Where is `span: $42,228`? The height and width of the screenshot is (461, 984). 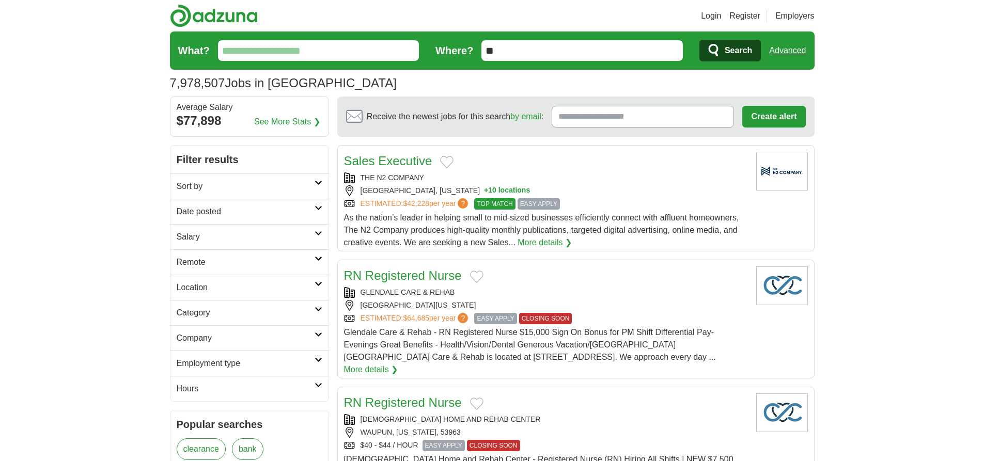
span: $42,228 is located at coordinates (416, 204).